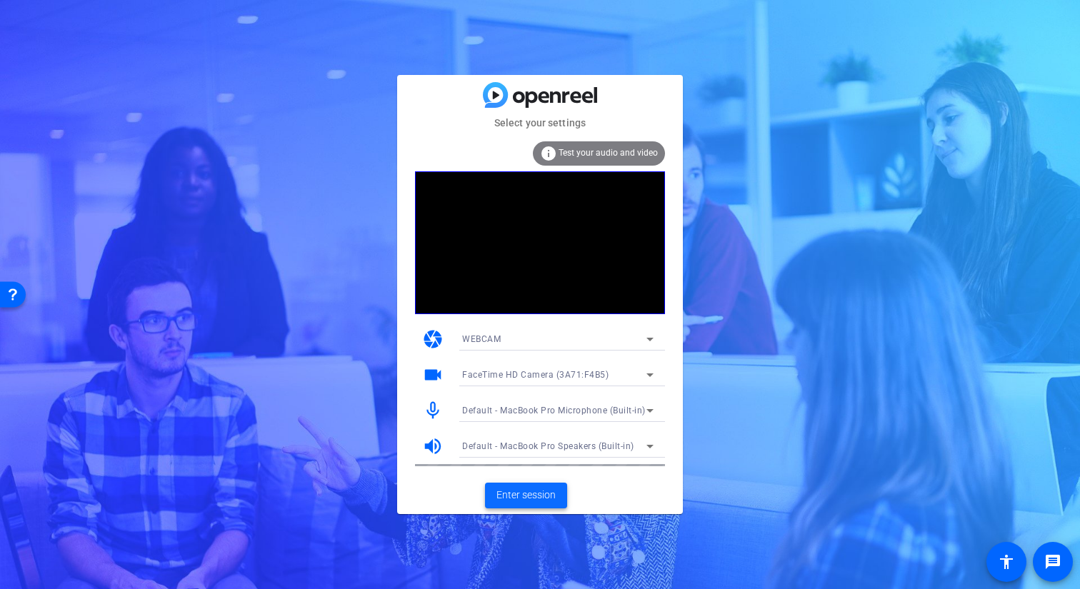  I want to click on img: blue-gradient.svg, so click(540, 94).